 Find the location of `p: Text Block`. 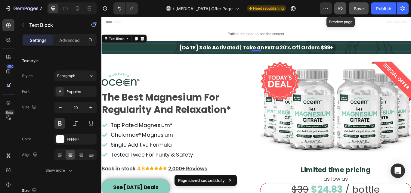

p: Text Block is located at coordinates (55, 25).